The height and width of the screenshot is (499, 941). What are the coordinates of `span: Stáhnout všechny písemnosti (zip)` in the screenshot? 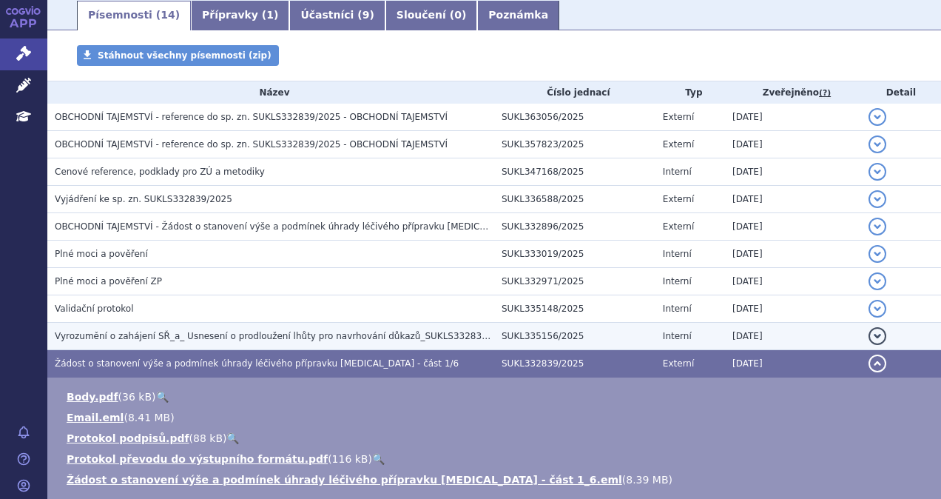 It's located at (184, 55).